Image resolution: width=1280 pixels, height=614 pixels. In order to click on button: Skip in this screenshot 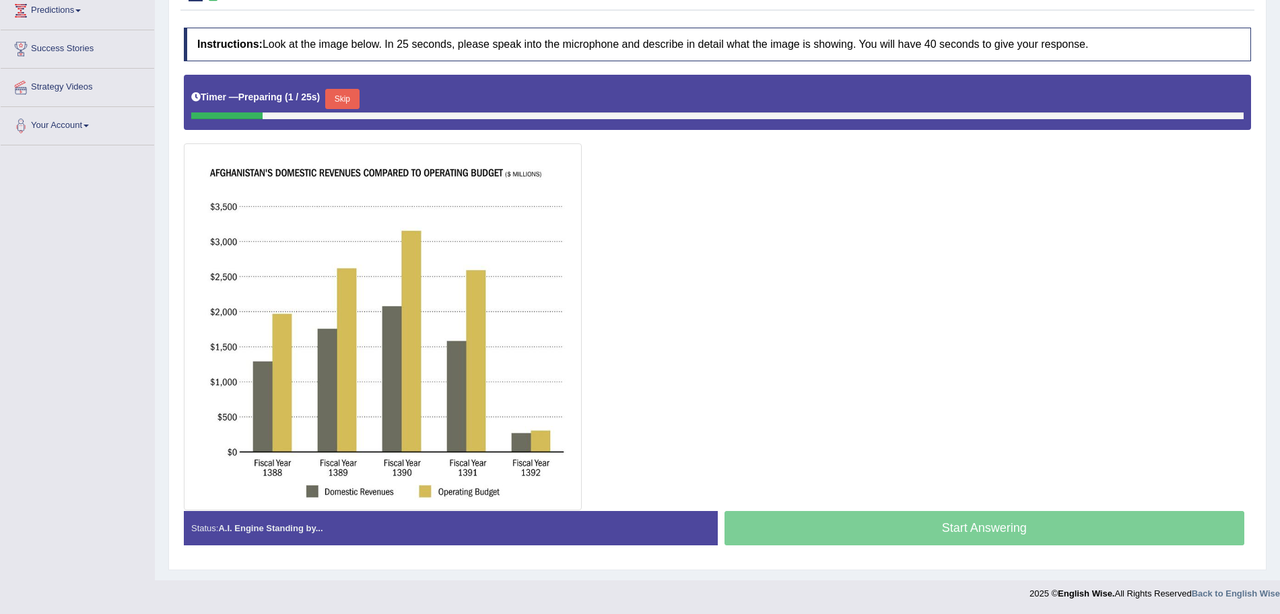, I will do `click(342, 99)`.